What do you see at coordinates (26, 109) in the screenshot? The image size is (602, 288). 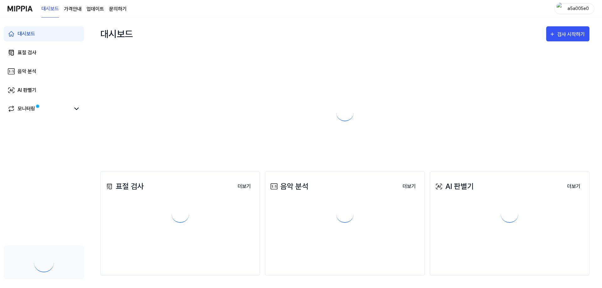 I see `div: 모니터링` at bounding box center [26, 109].